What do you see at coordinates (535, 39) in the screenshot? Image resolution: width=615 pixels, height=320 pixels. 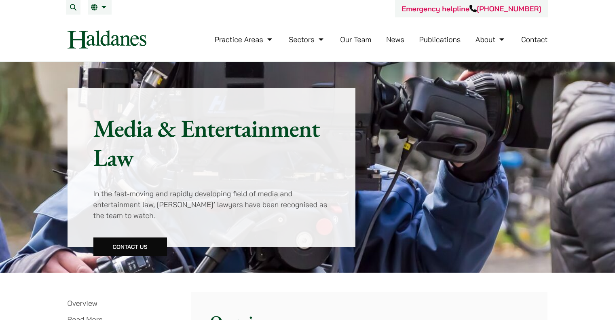 I see `a: Contact` at bounding box center [535, 39].